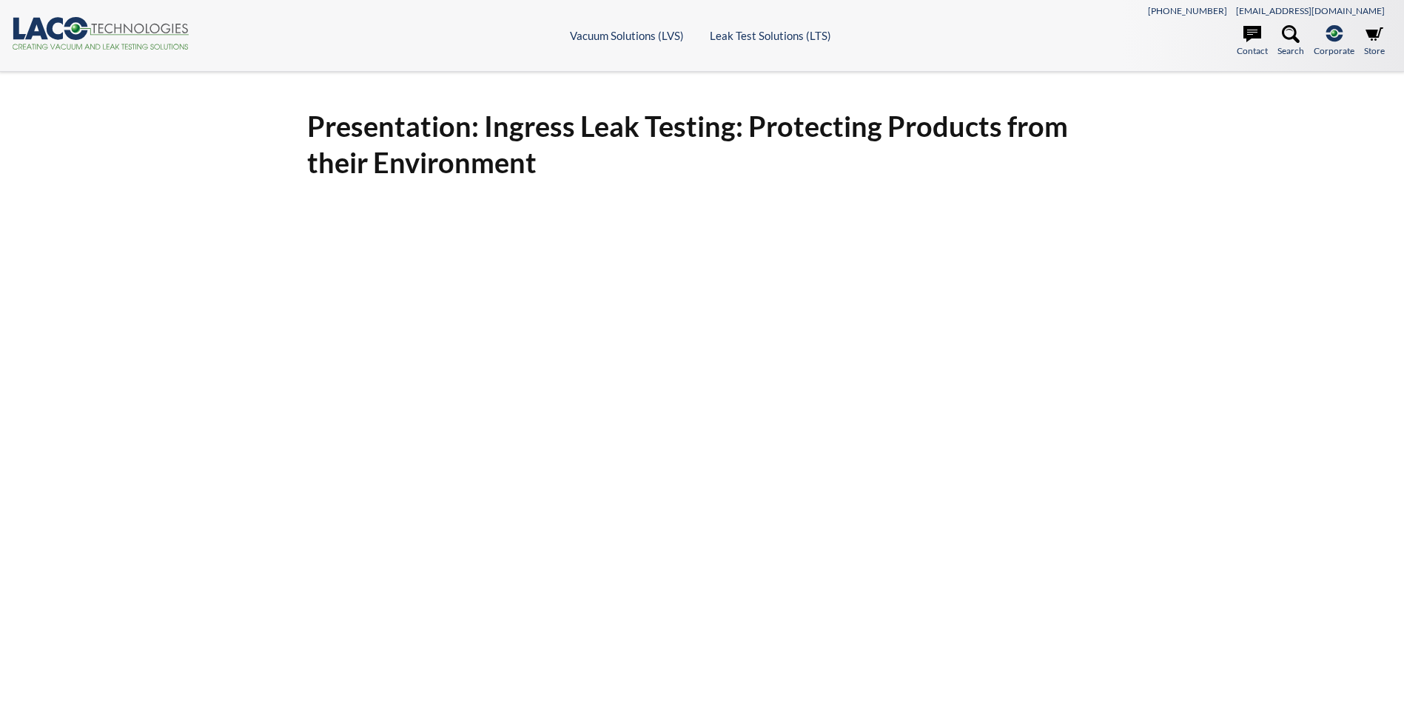 This screenshot has width=1404, height=706. I want to click on a: Search, so click(1291, 41).